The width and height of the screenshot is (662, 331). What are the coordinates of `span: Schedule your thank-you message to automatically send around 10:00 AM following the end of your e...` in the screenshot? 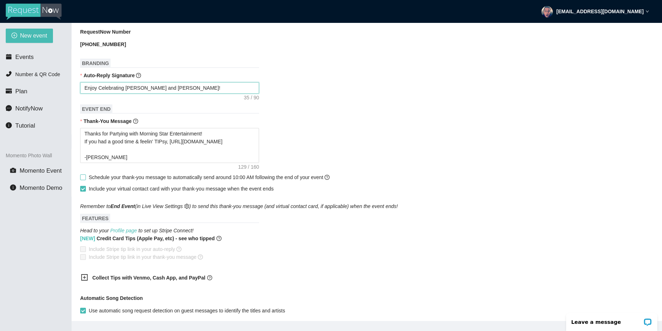 It's located at (209, 177).